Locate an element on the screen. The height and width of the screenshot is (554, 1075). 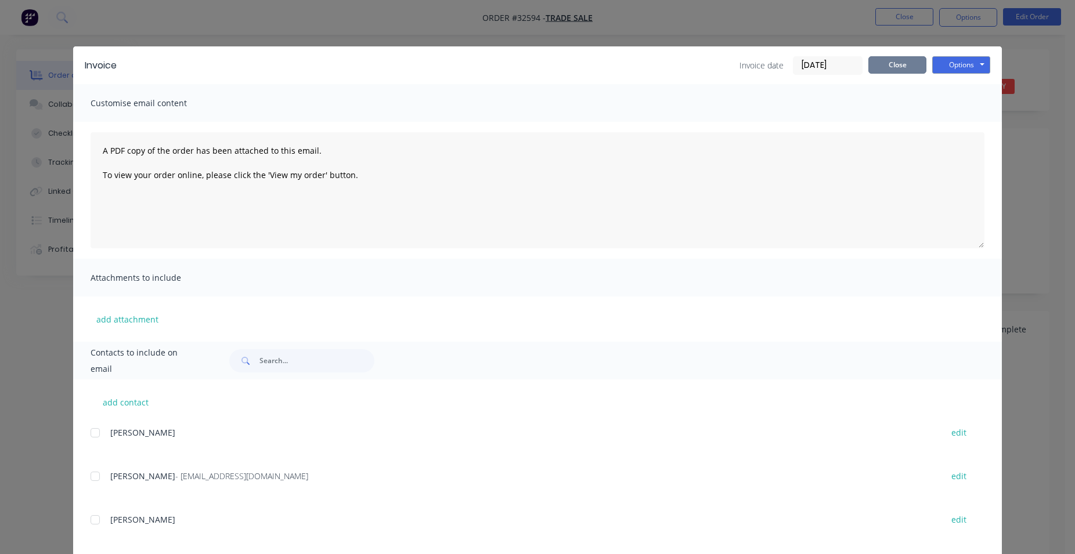
button: add contact is located at coordinates (125, 402).